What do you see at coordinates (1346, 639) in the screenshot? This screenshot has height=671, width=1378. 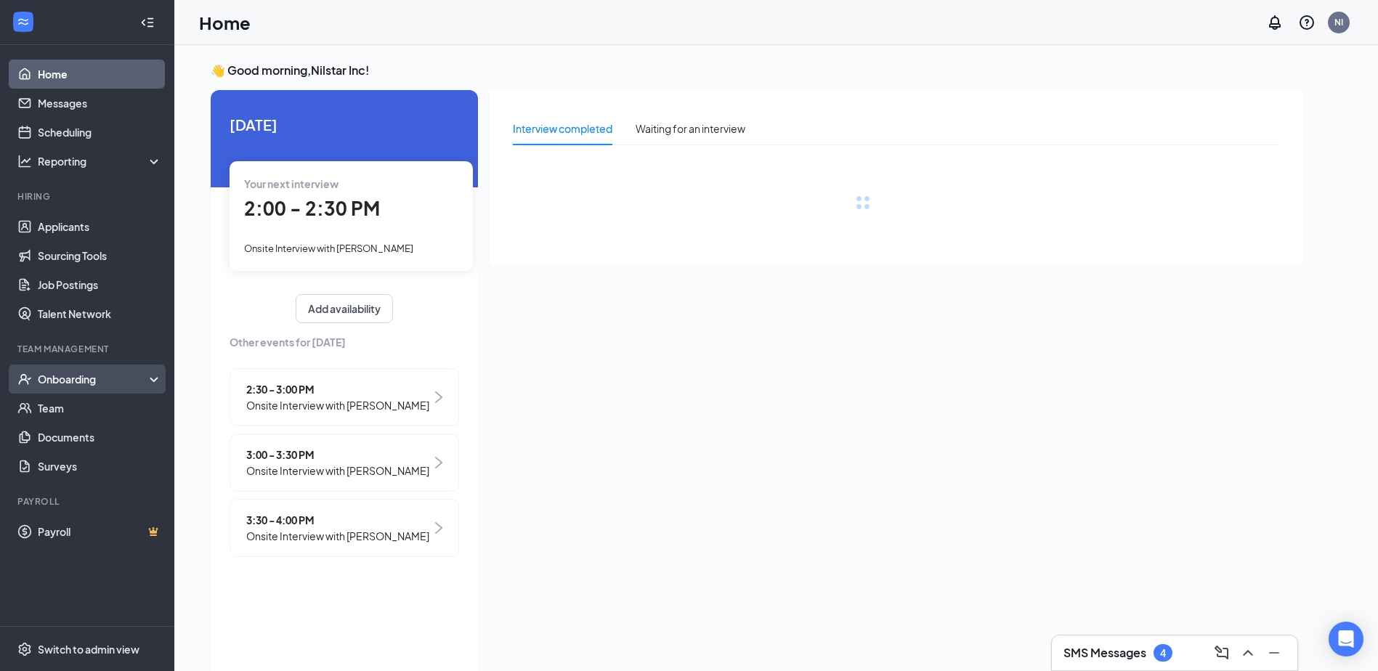 I see `div: Open Intercom Messenger` at bounding box center [1346, 639].